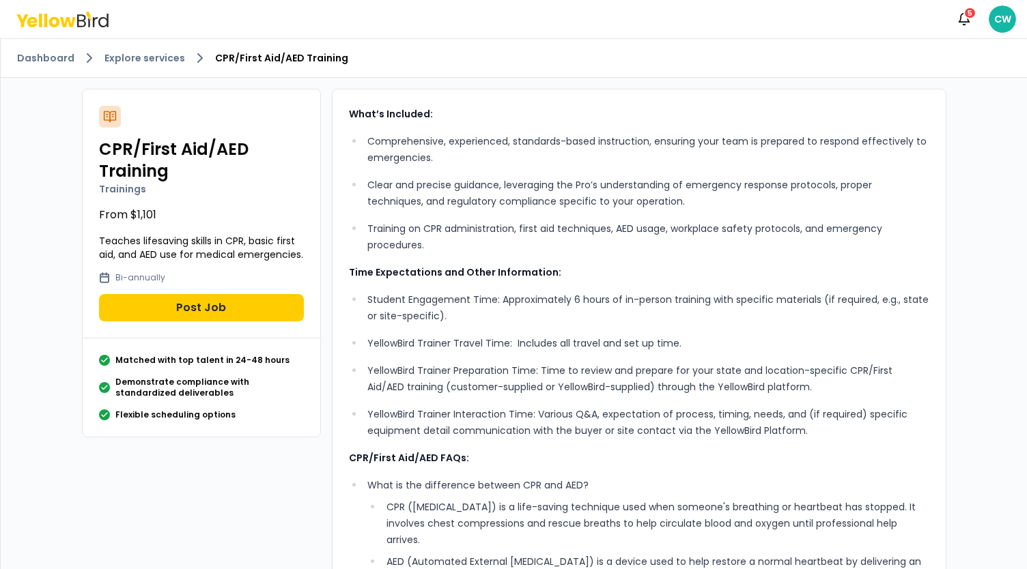  I want to click on strong: Time Expectations and Other Information:, so click(455, 272).